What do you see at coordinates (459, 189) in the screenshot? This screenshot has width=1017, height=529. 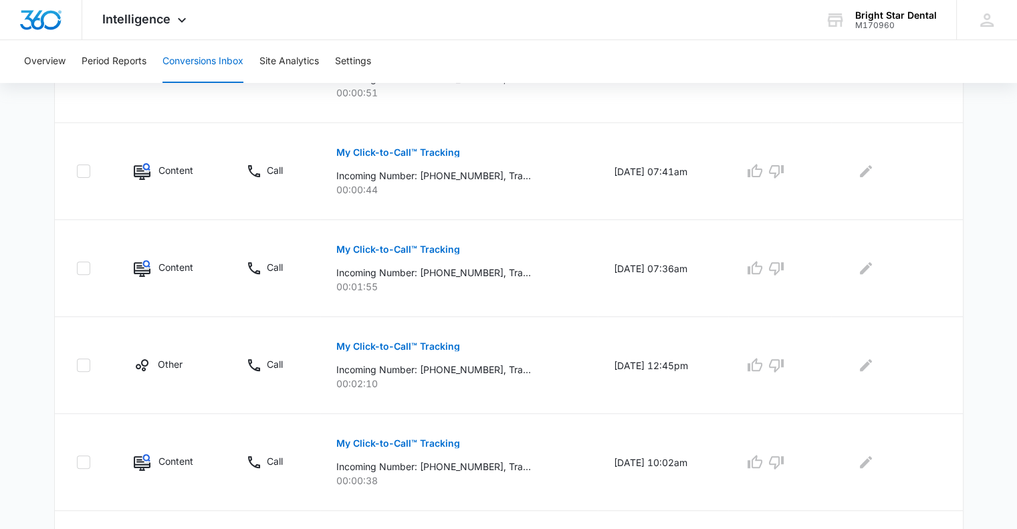 I see `p: 00:00:44` at bounding box center [459, 189].